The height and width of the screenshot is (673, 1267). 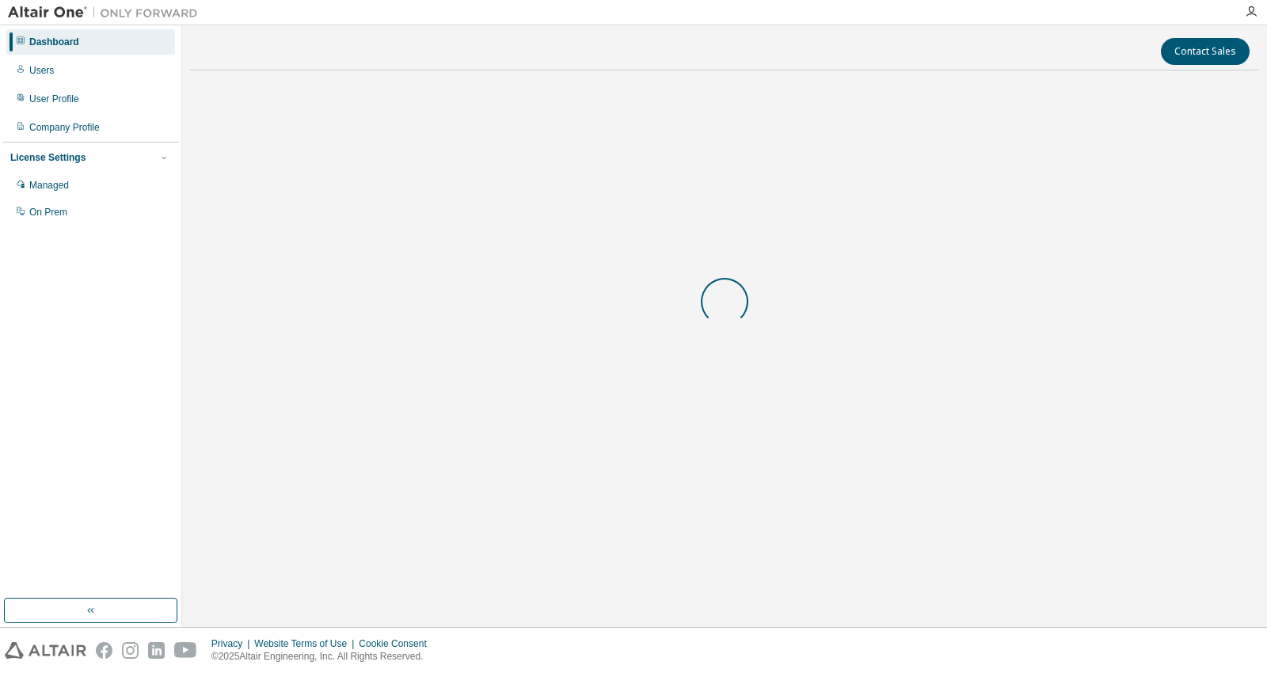 What do you see at coordinates (49, 185) in the screenshot?
I see `div: Managed` at bounding box center [49, 185].